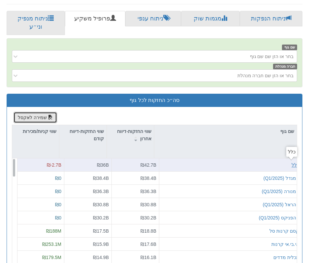 The image size is (309, 263). What do you see at coordinates (95, 19) in the screenshot?
I see `a: פרופיל משקיע` at bounding box center [95, 19].